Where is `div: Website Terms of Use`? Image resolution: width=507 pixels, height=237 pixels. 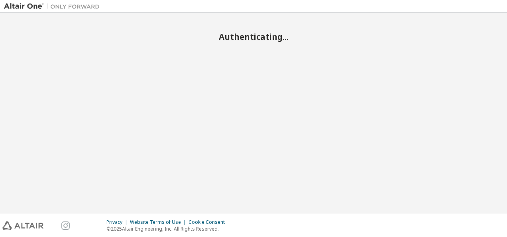
div: Website Terms of Use is located at coordinates (159, 222).